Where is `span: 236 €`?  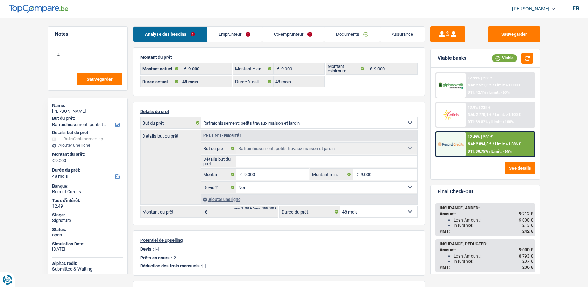 span: 236 € is located at coordinates (527, 267).